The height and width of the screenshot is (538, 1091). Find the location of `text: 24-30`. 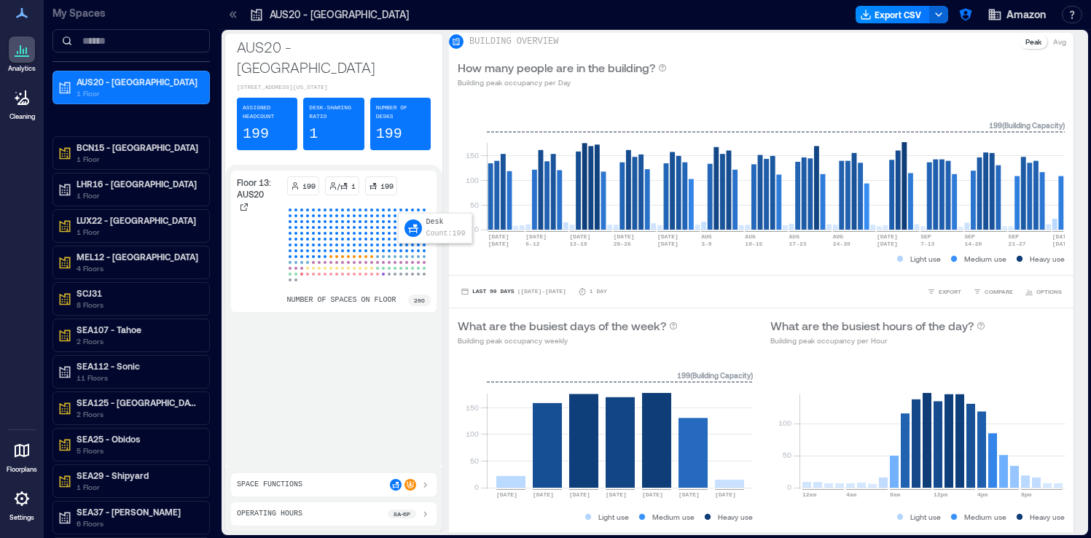

text: 24-30 is located at coordinates (841, 243).